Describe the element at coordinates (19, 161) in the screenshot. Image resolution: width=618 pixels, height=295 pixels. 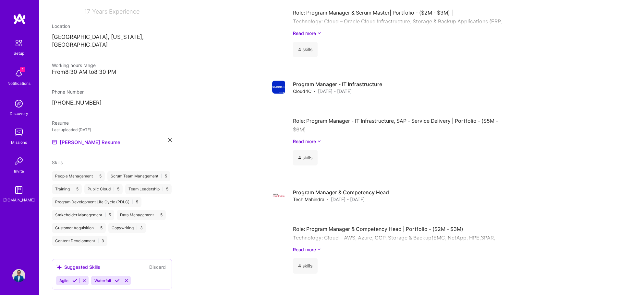
I see `img: Invite` at that location.